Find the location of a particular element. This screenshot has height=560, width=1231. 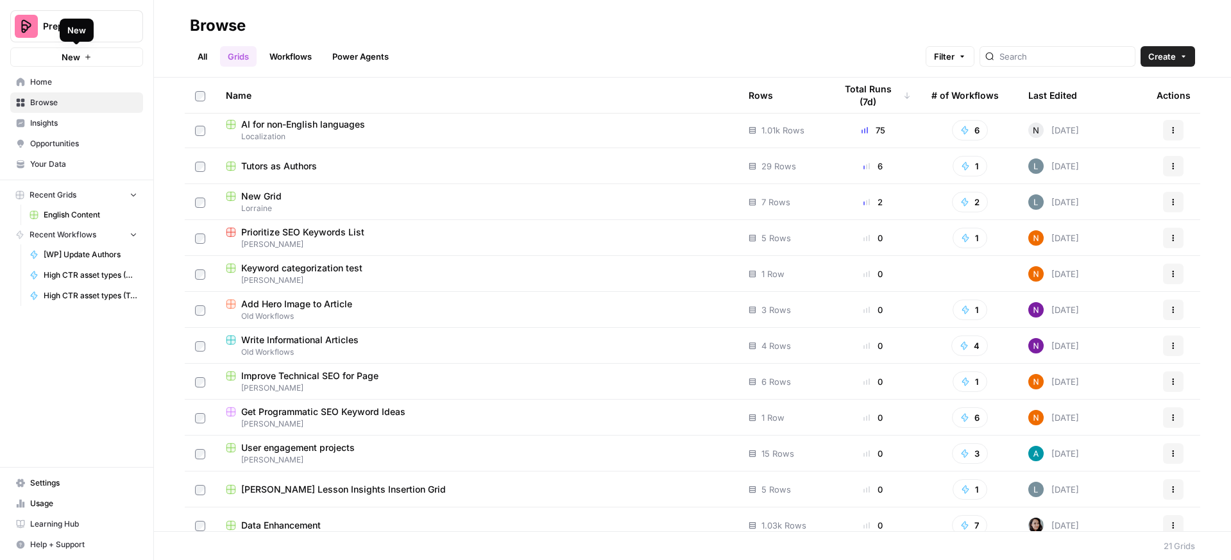

img: lv9aeu8m5xbjlu53qhb6bdsmtbjy is located at coordinates (1036, 489).